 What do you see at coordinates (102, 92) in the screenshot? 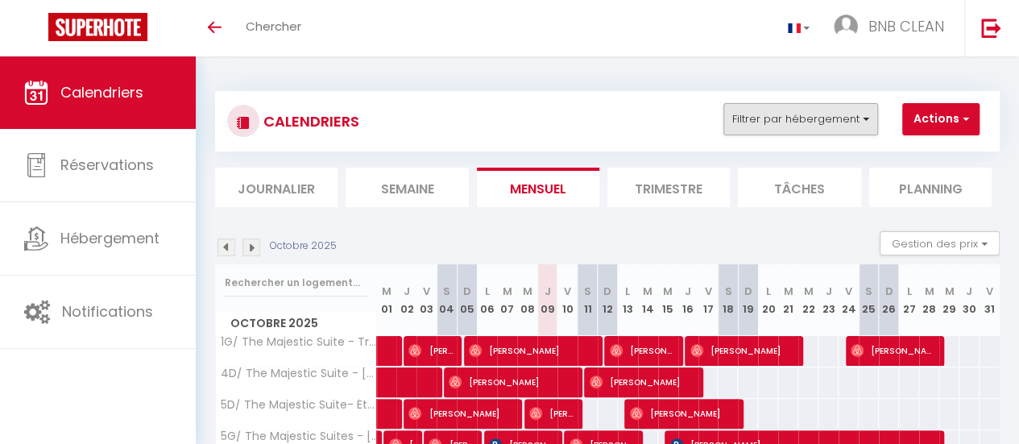
I see `span: Calendriers` at bounding box center [102, 92].